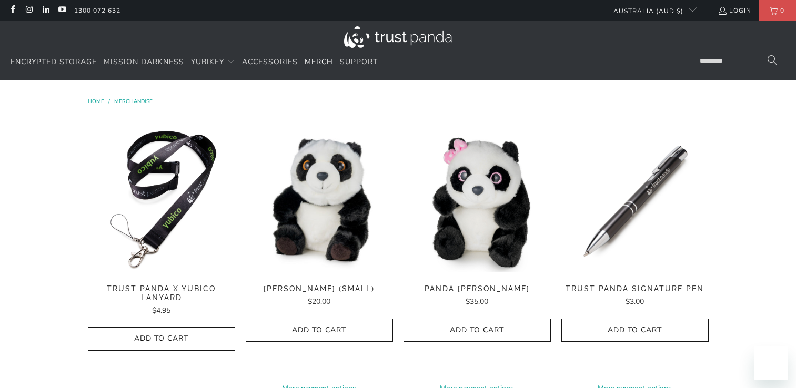 The image size is (796, 388). I want to click on span: $20.00, so click(319, 302).